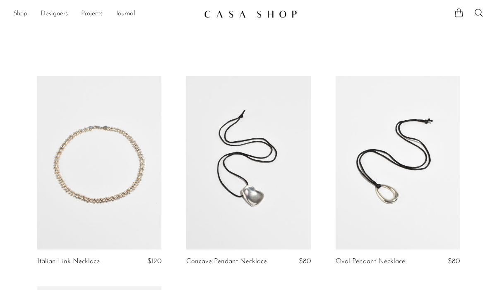 Image resolution: width=497 pixels, height=290 pixels. What do you see at coordinates (105, 14) in the screenshot?
I see `ul: NEW HEADER MENU` at bounding box center [105, 14].